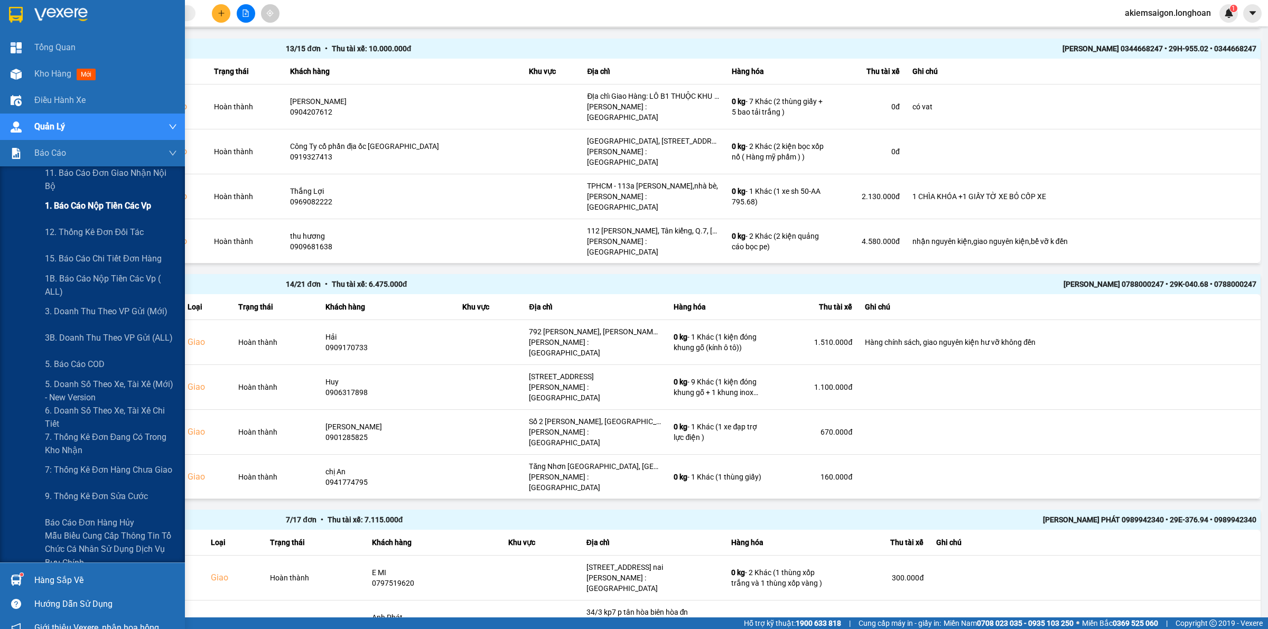  I want to click on span: 3B. Doanh Thu theo VP Gửi (ALL), so click(109, 338).